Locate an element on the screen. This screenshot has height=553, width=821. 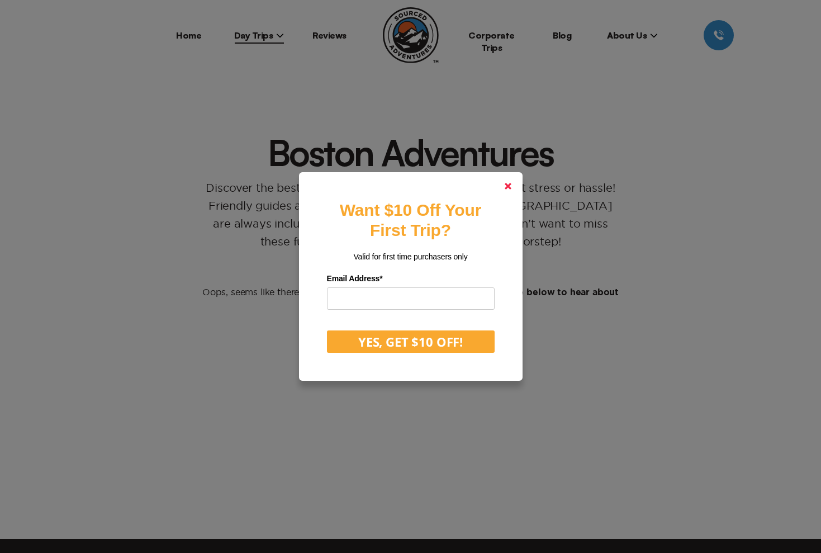
label: Email Address is located at coordinates (411, 278).